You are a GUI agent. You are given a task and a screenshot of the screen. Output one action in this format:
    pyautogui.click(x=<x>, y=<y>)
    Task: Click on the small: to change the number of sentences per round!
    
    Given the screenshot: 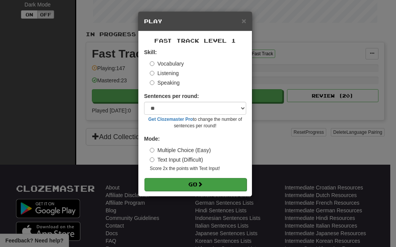 What is the action you would take?
    pyautogui.click(x=195, y=123)
    